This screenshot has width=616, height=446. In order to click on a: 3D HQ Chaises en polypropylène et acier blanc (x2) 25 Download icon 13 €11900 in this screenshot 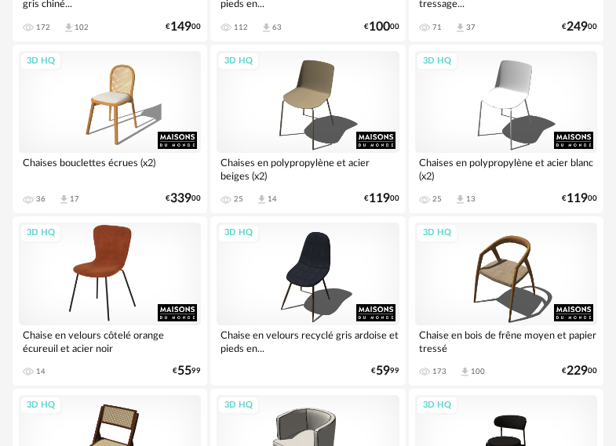, I will do `click(506, 129)`.